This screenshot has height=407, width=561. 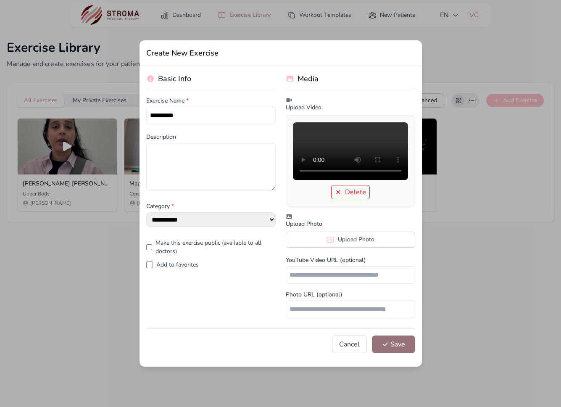 What do you see at coordinates (211, 80) in the screenshot?
I see `h3: Basic Info` at bounding box center [211, 80].